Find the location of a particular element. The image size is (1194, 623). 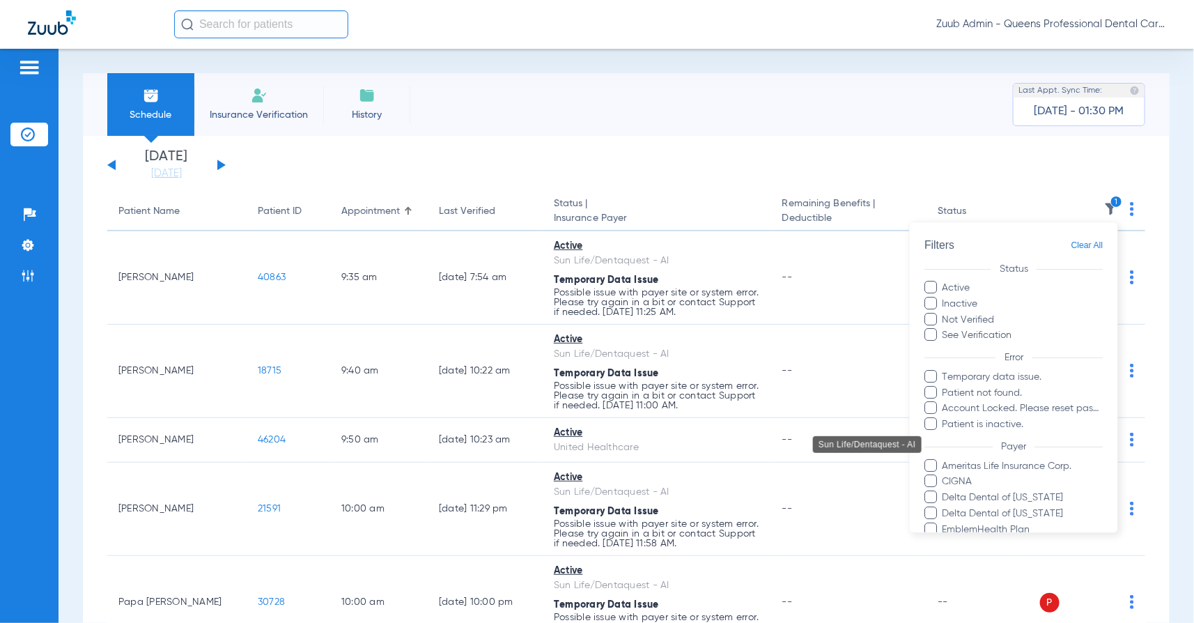

span: Patient not found. is located at coordinates (1023, 392).